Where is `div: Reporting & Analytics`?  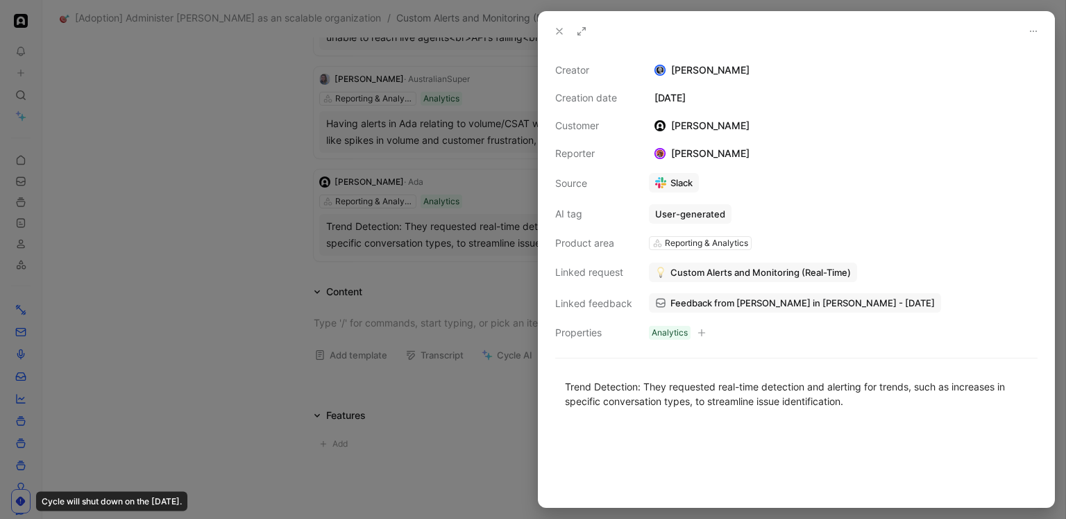
div: Reporting & Analytics is located at coordinates (707, 243).